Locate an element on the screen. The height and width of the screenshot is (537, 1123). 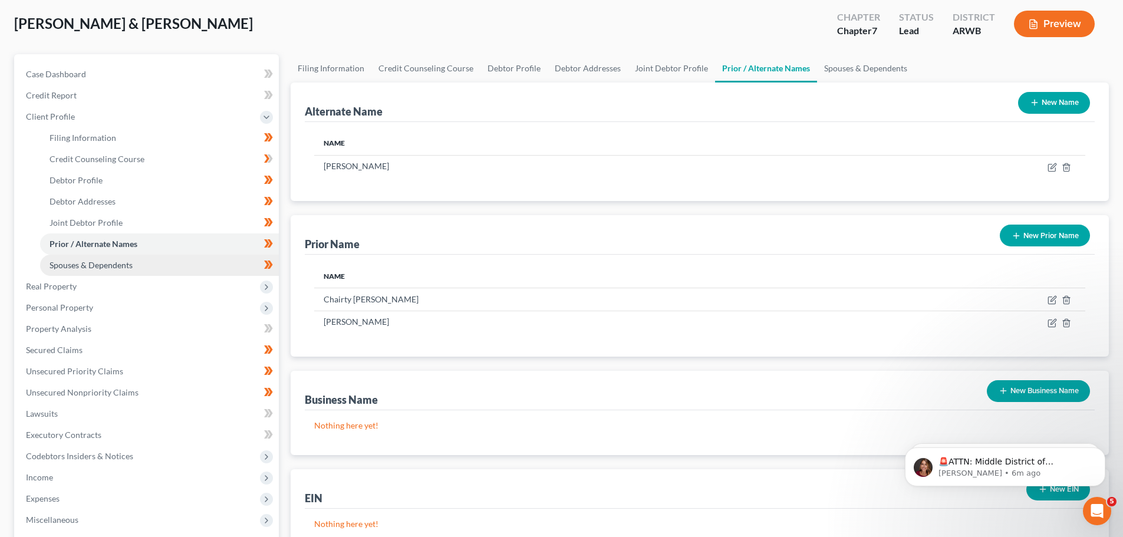
a: Case Dashboard is located at coordinates (147, 74).